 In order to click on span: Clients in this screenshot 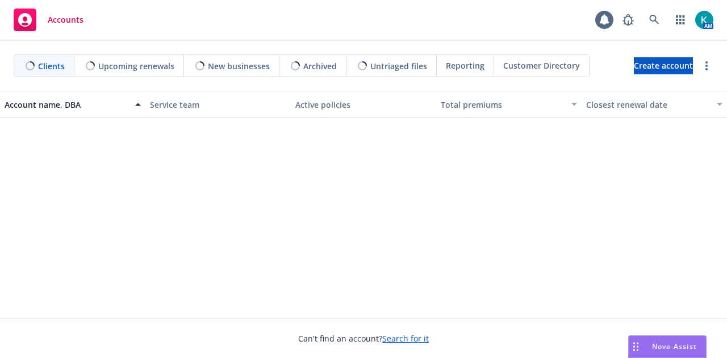, I will do `click(51, 66)`.